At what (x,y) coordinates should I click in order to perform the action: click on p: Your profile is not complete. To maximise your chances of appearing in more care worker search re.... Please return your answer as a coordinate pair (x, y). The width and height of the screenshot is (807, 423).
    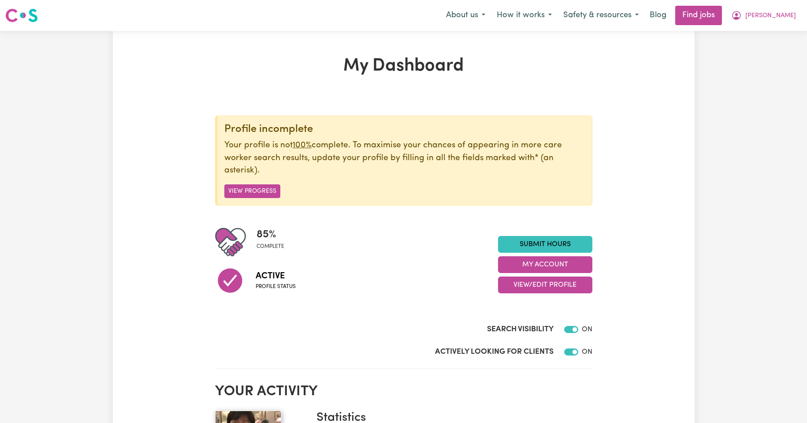
    Looking at the image, I should click on (405, 158).